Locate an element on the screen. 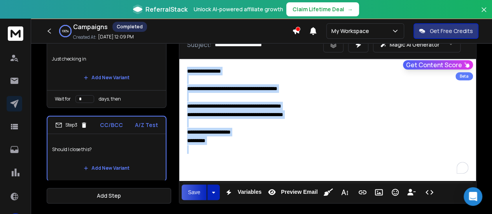 The image size is (492, 214). div: To enrich screen reader interactions, please activate Accessibility in Grammarly extension settings is located at coordinates (327, 120).